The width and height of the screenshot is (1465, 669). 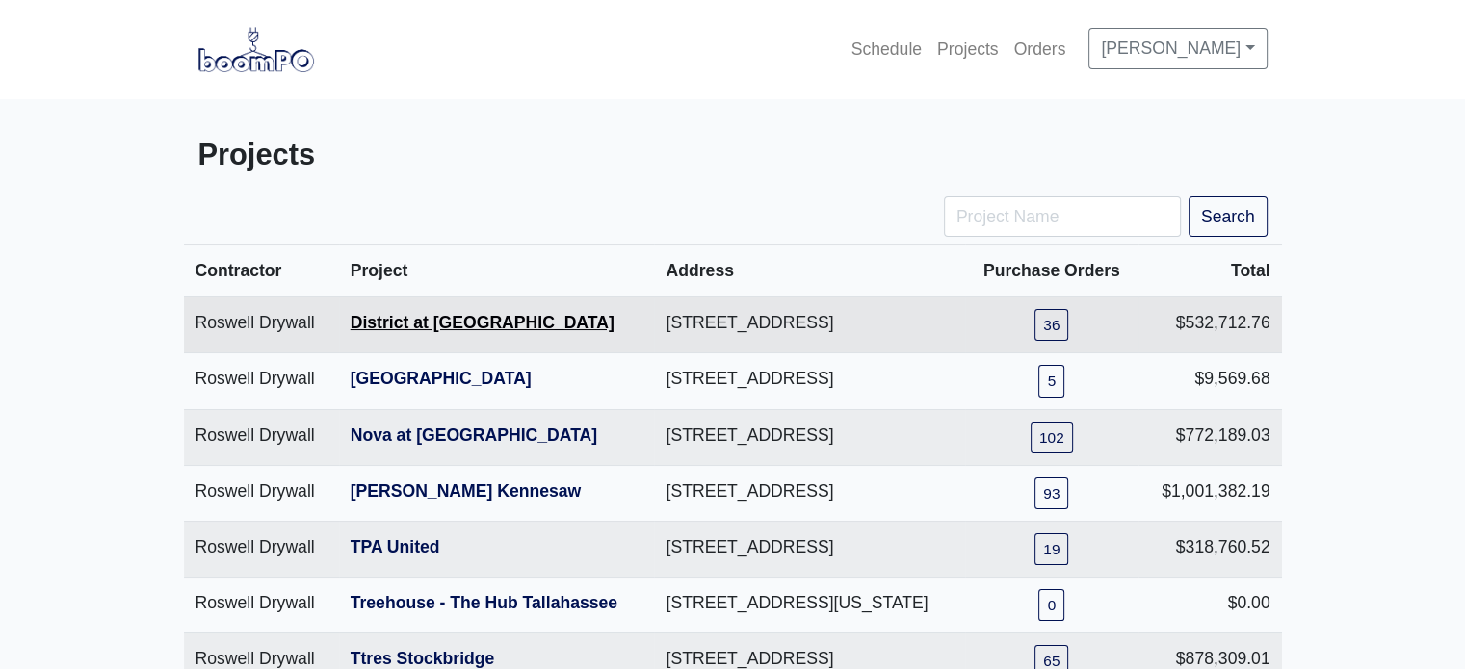 What do you see at coordinates (256, 49) in the screenshot?
I see `img: boomPO` at bounding box center [256, 49].